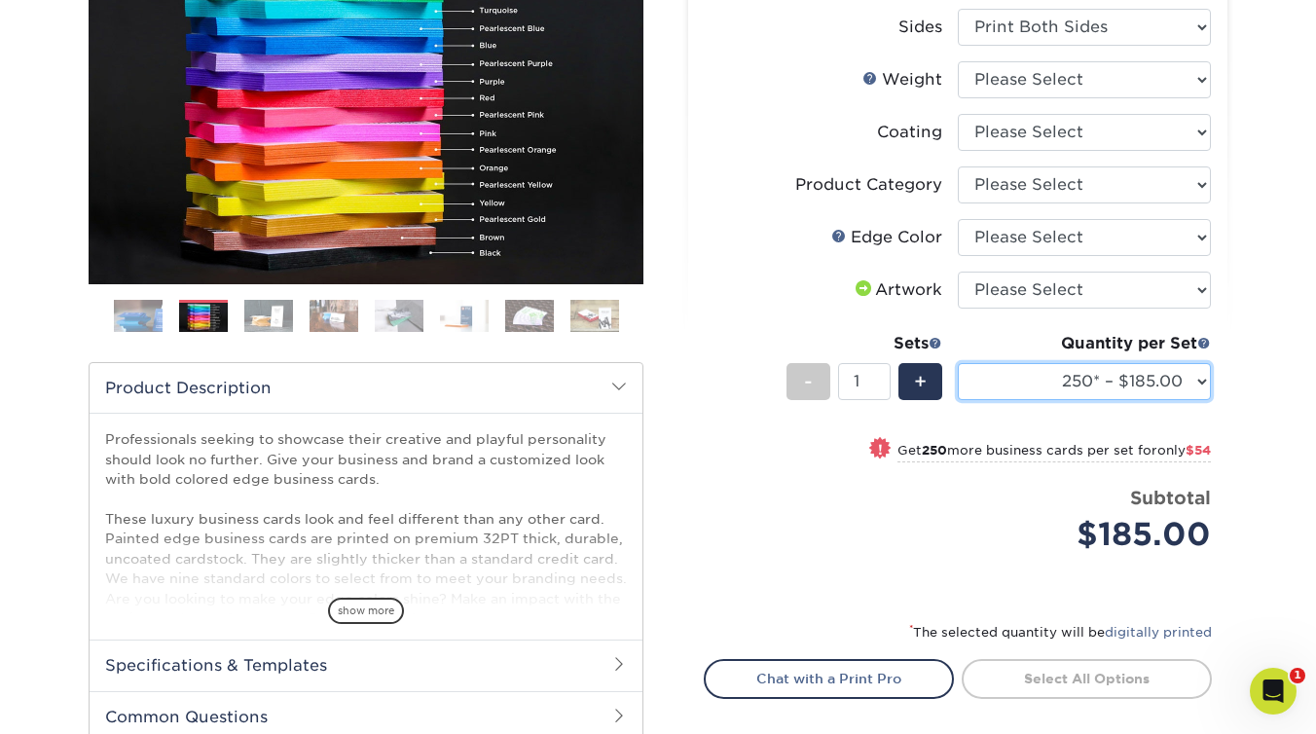  I want to click on small: Get more business cards per set for, so click(1054, 453).